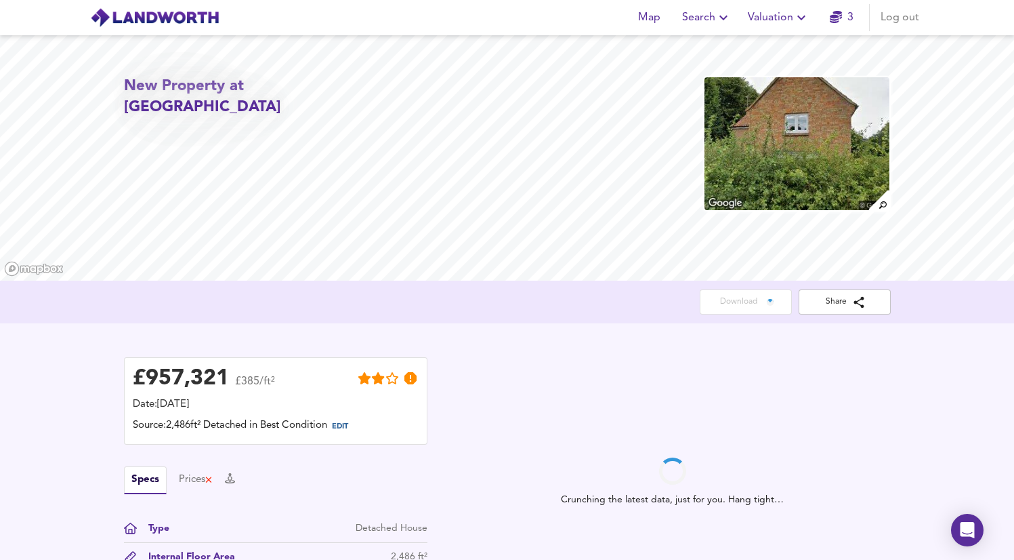 Image resolution: width=1014 pixels, height=560 pixels. What do you see at coordinates (276, 427) in the screenshot?
I see `div: Source: 2,486ft² Detached in Best Condition` at bounding box center [276, 427].